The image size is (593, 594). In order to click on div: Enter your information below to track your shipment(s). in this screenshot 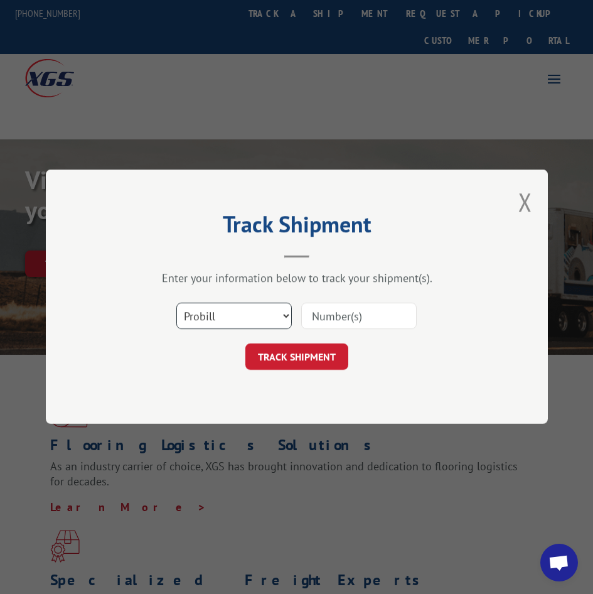, I will do `click(297, 278)`.